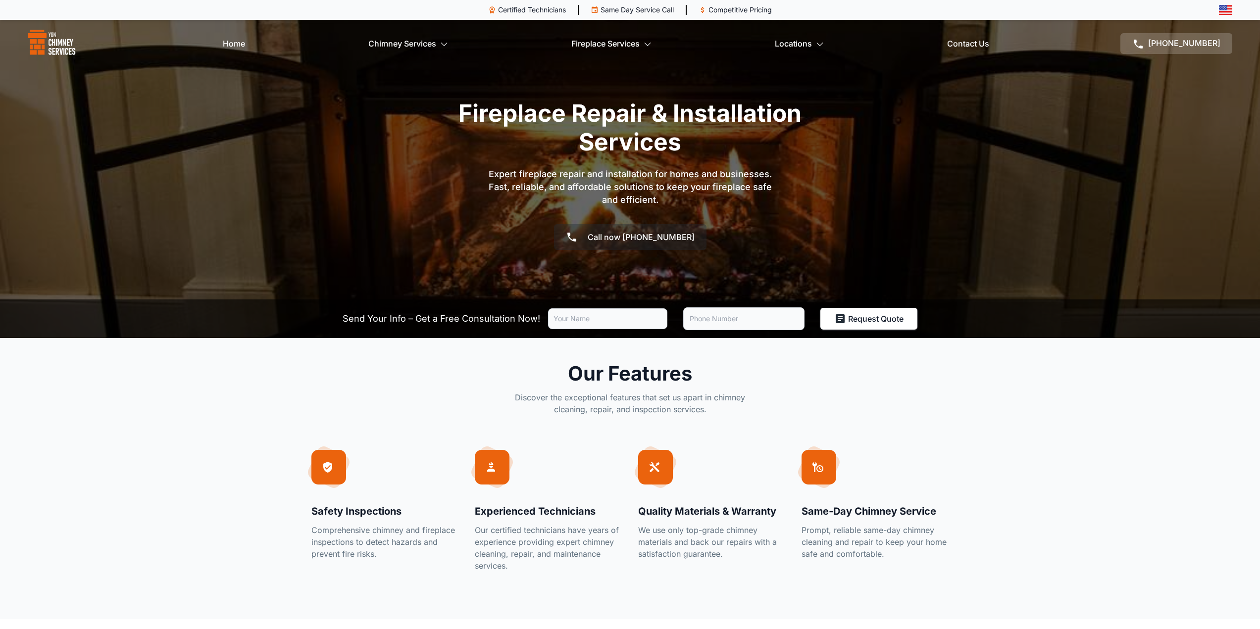 The height and width of the screenshot is (629, 1260). What do you see at coordinates (869, 319) in the screenshot?
I see `button: Request Quote` at bounding box center [869, 319].